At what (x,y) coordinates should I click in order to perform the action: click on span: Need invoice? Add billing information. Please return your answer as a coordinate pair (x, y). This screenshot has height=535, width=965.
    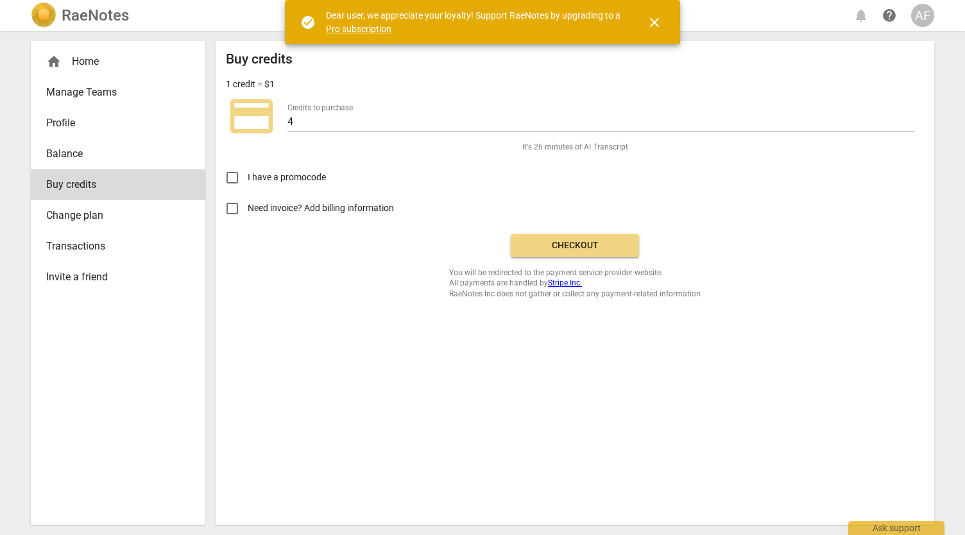
    Looking at the image, I should click on (321, 208).